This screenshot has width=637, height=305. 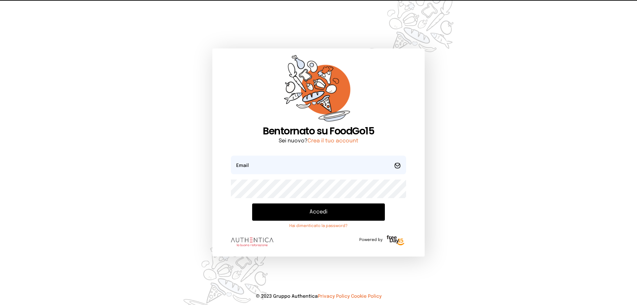 What do you see at coordinates (318, 226) in the screenshot?
I see `a: Hai dimenticato la password?` at bounding box center [318, 226].